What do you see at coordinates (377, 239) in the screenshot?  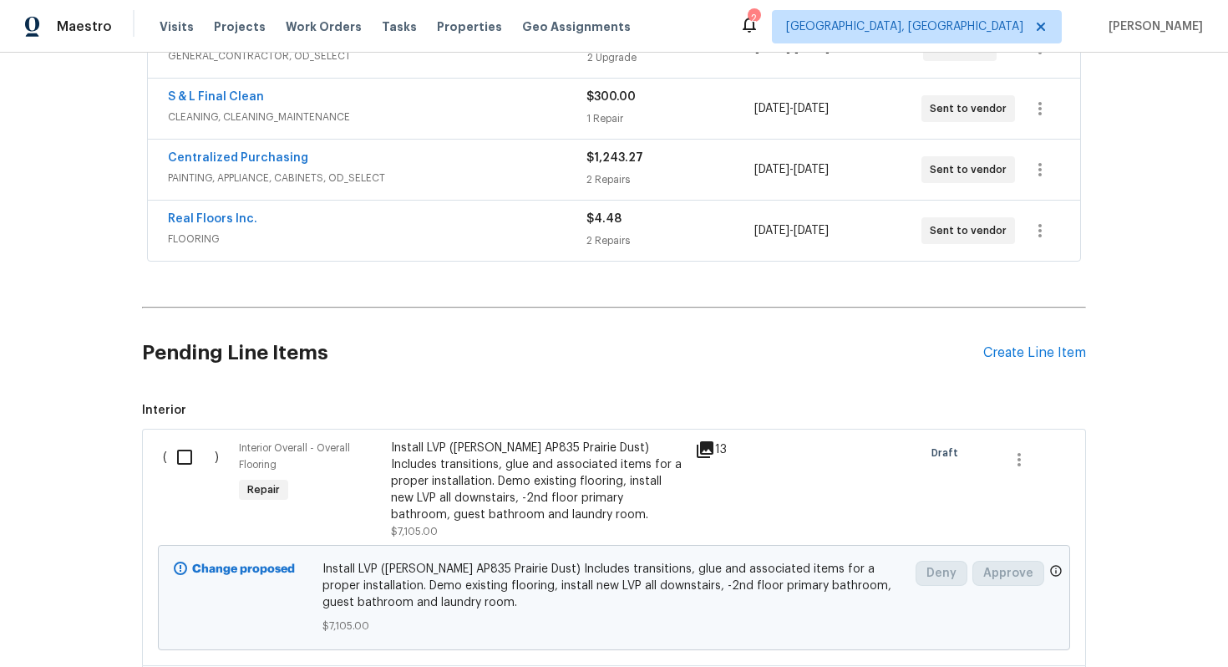 I see `span: FLOORING` at bounding box center [377, 239].